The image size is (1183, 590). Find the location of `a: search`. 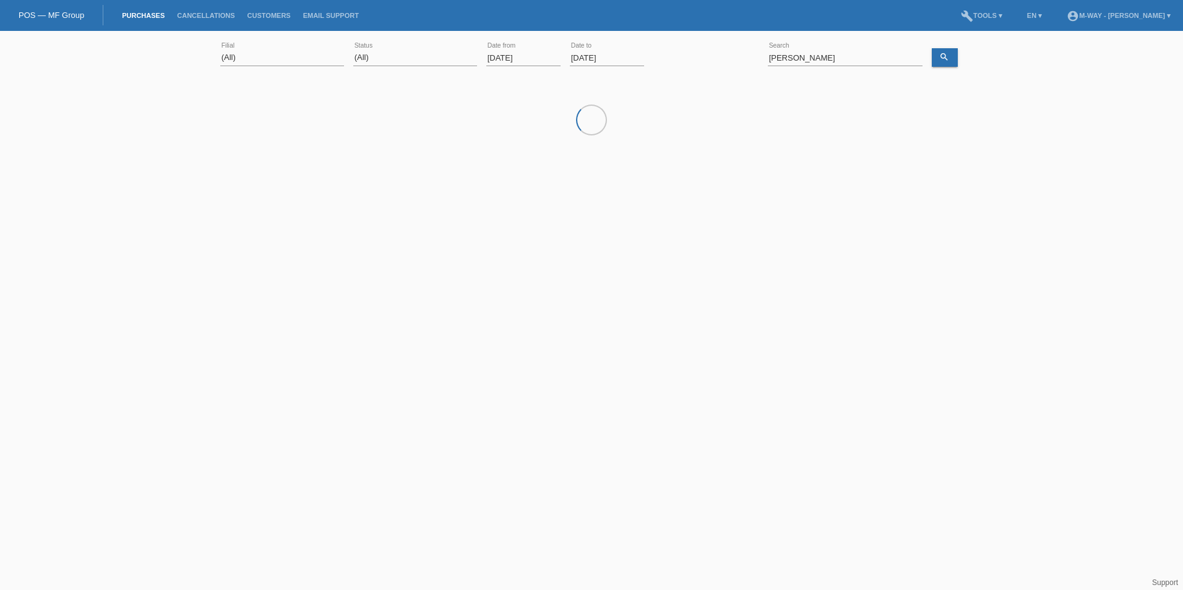

a: search is located at coordinates (945, 58).